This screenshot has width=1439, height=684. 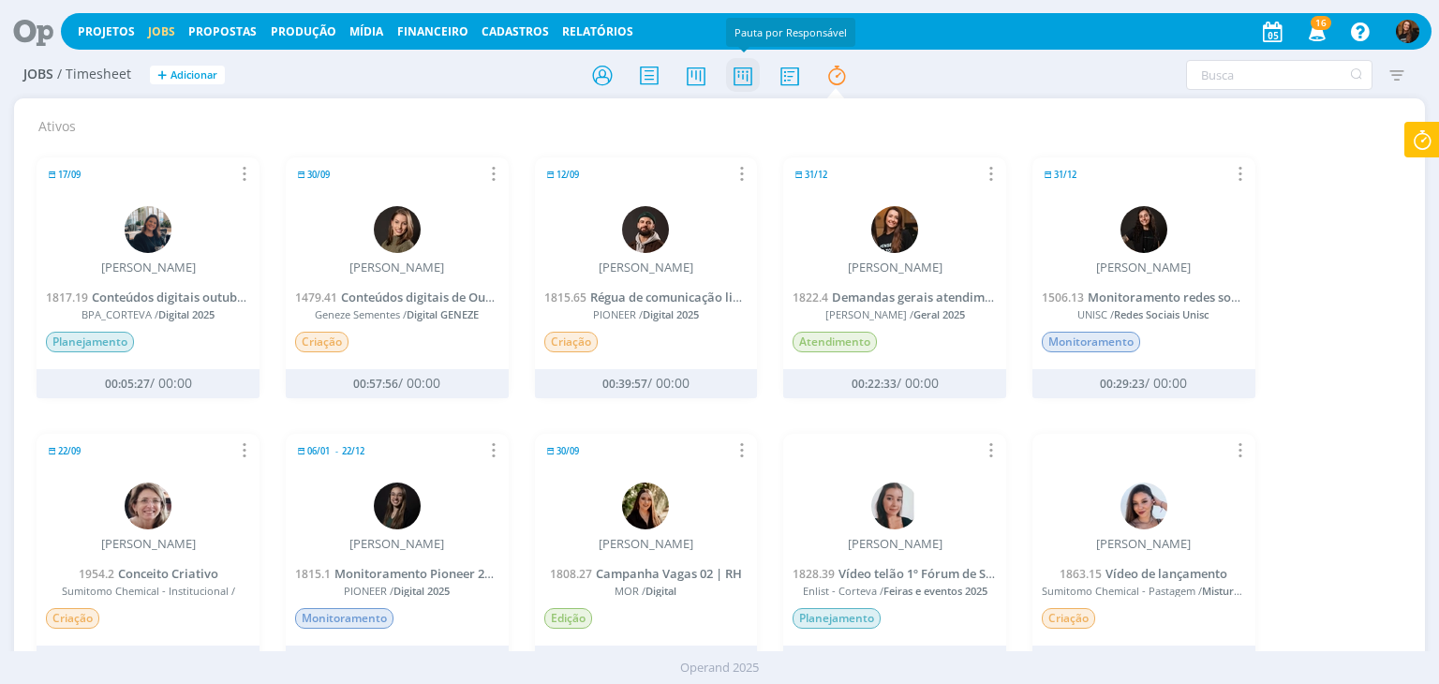 What do you see at coordinates (397, 314) in the screenshot?
I see `span: Geneze Sementes /` at bounding box center [397, 314].